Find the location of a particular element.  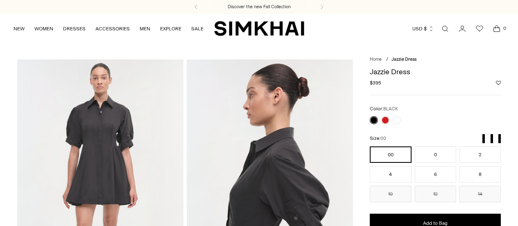

a: Wishlist is located at coordinates (480, 29).